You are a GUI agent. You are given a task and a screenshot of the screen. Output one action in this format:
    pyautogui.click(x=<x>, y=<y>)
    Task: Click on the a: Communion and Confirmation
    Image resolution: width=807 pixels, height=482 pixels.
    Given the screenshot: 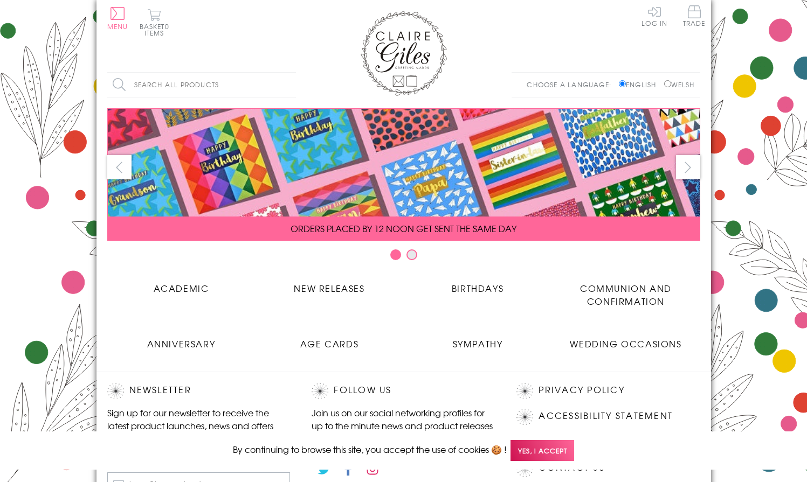 What is the action you would take?
    pyautogui.click(x=626, y=291)
    